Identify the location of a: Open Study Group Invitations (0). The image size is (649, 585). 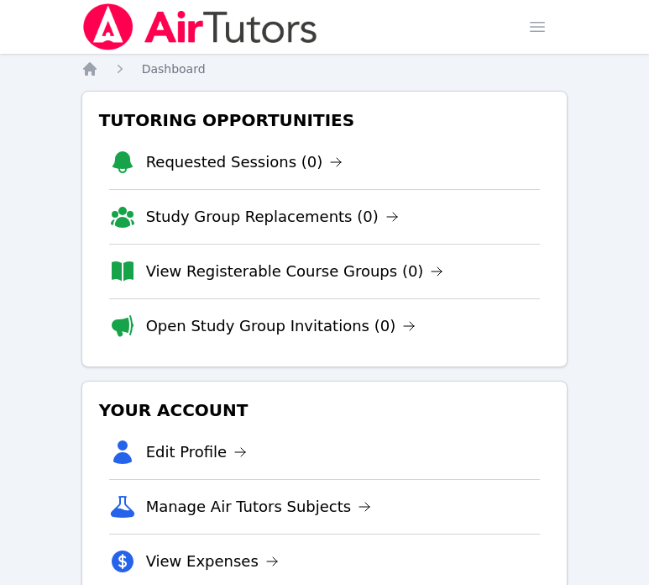
(281, 326).